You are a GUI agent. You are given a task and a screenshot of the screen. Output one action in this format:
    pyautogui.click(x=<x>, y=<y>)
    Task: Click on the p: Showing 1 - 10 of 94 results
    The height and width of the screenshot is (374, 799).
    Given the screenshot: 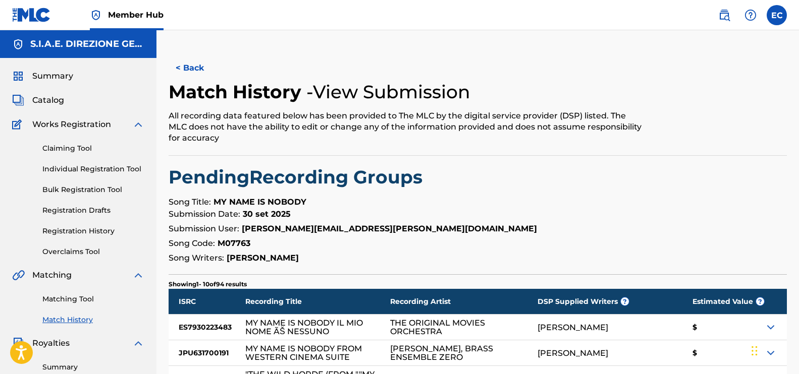 What is the action you would take?
    pyautogui.click(x=207, y=285)
    